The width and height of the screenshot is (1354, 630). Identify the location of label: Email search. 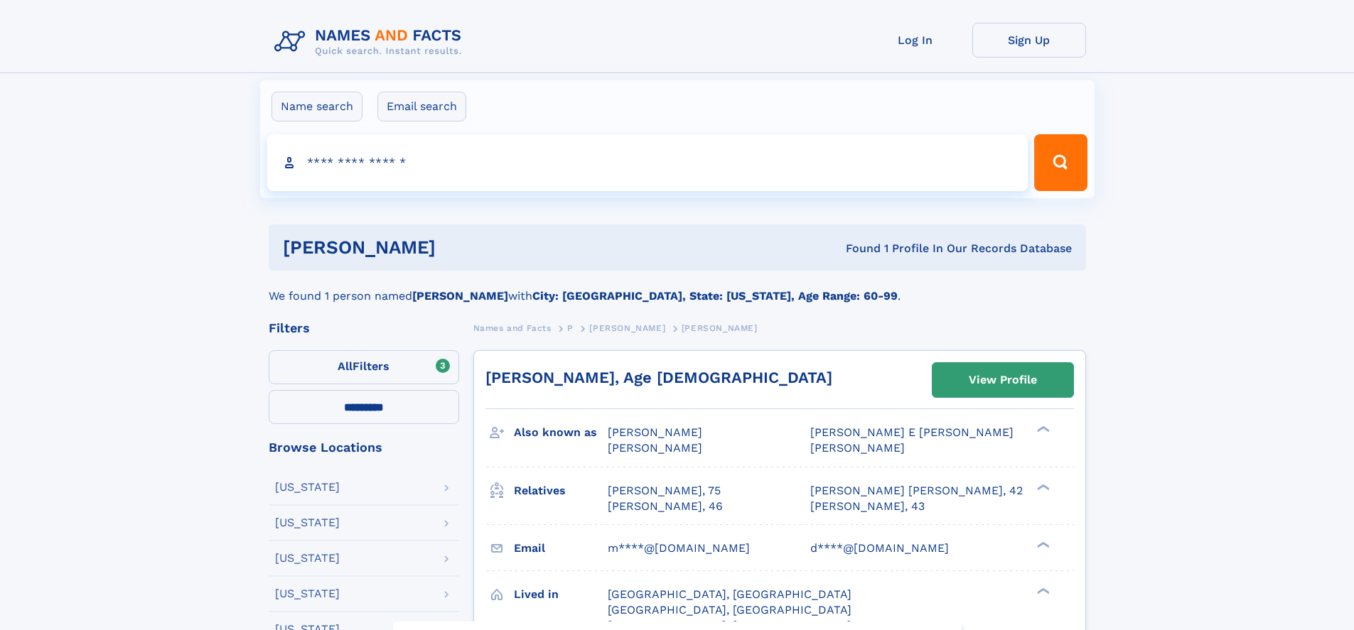
(421, 107).